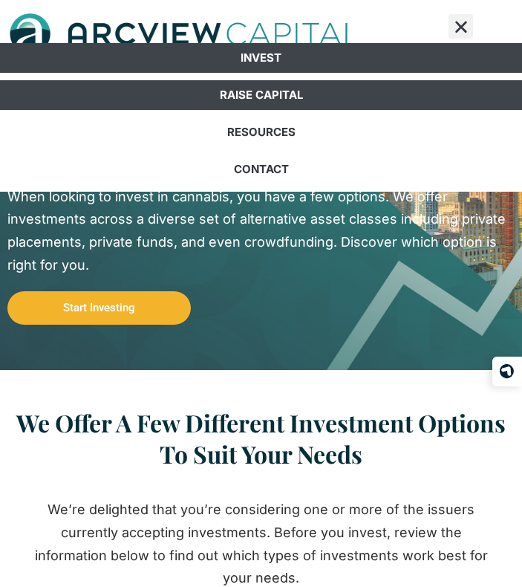  I want to click on div: Menu Toggle, so click(461, 26).